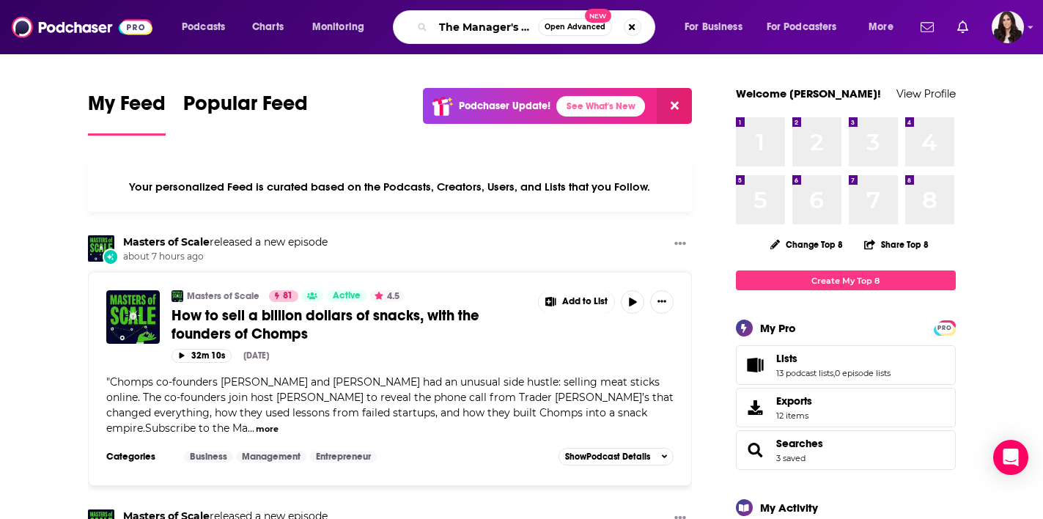 The width and height of the screenshot is (1043, 519). I want to click on input: Search podcasts, credits, & more..., so click(485, 27).